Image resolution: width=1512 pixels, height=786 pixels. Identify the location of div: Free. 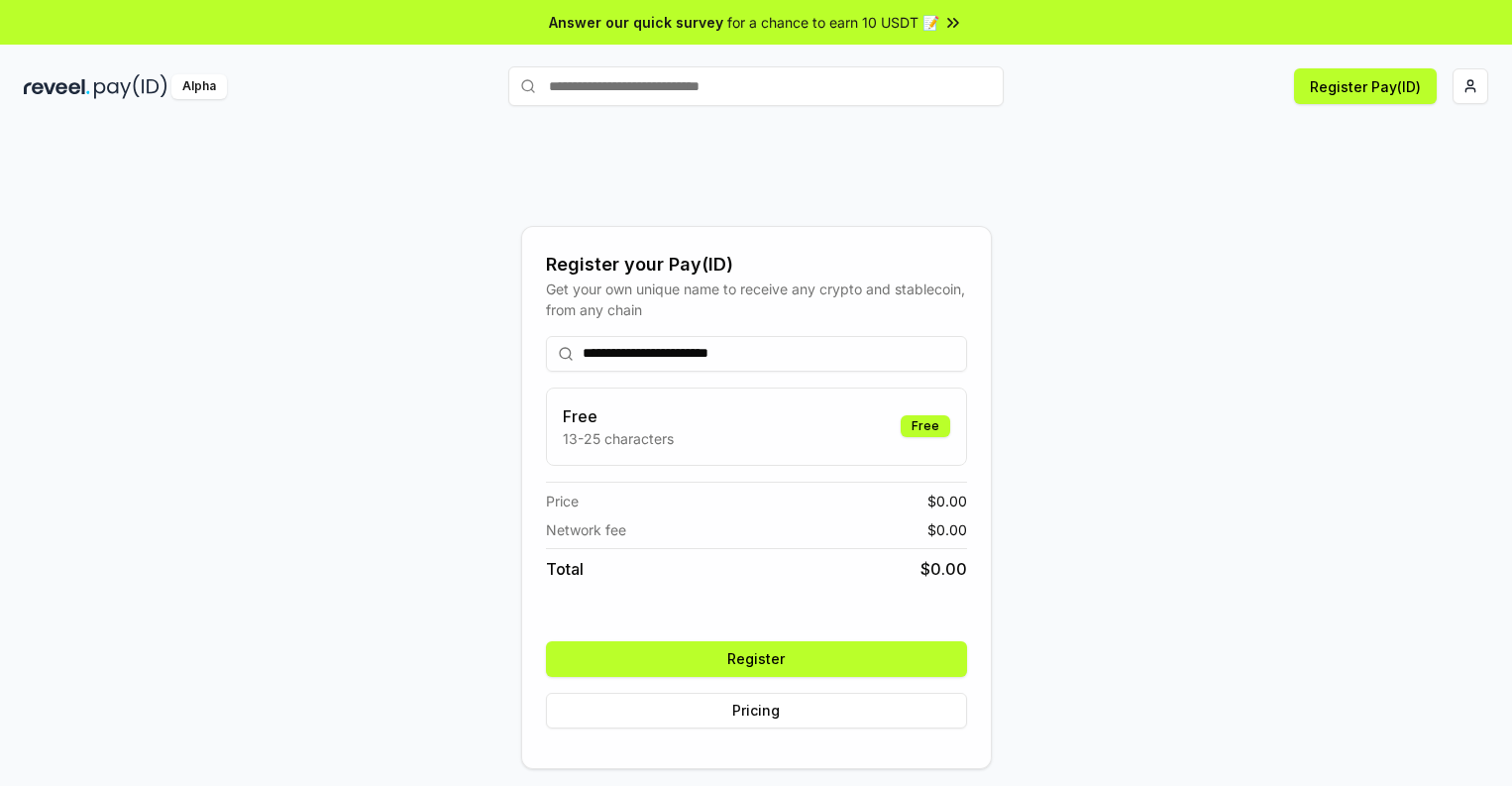
(925, 426).